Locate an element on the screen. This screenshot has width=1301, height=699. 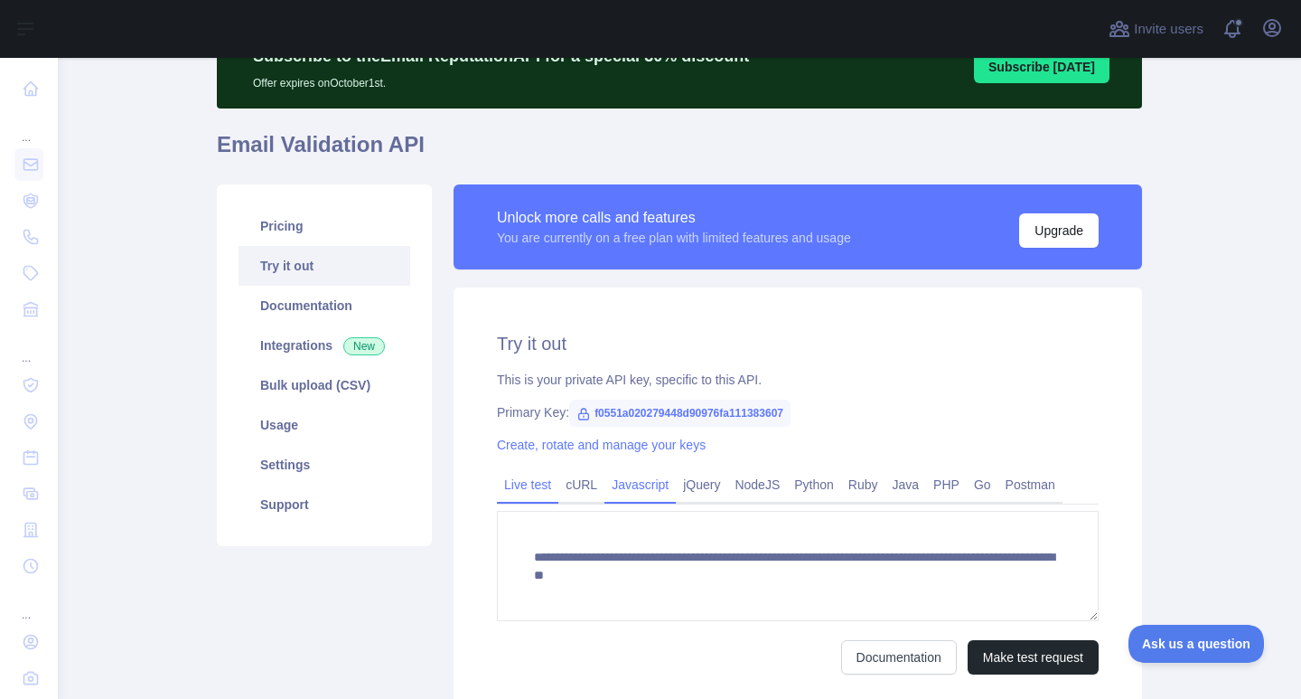
a: Support is located at coordinates (324, 504).